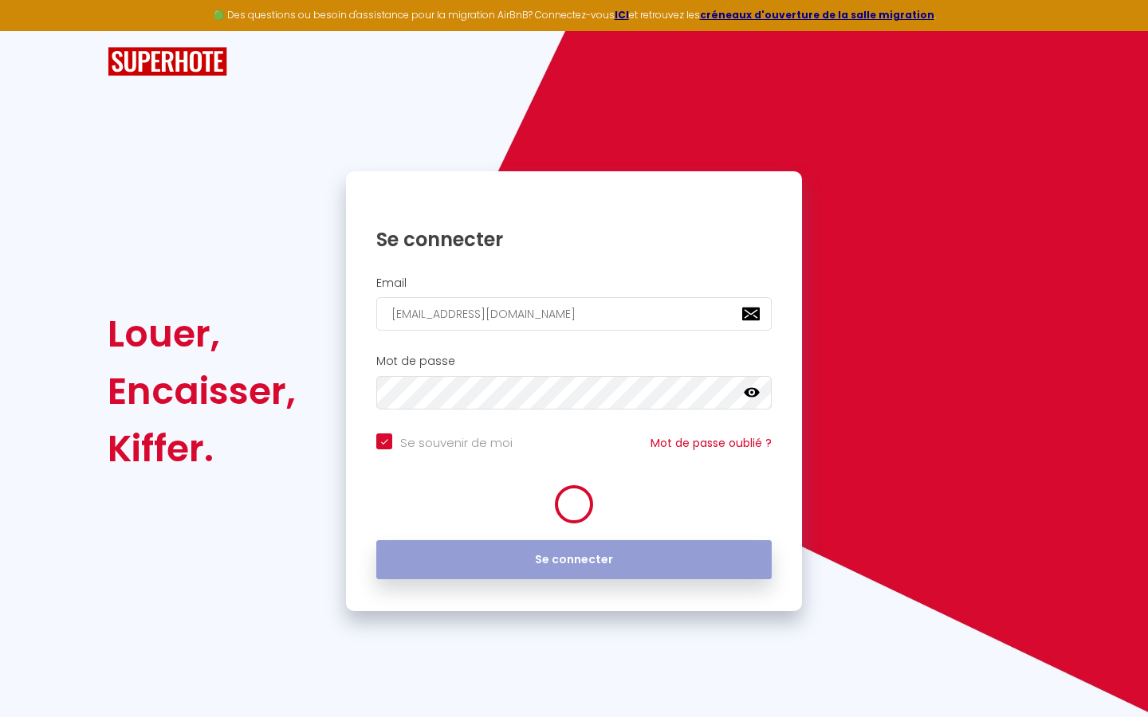  What do you see at coordinates (574, 314) in the screenshot?
I see `input: Ton Email` at bounding box center [574, 314].